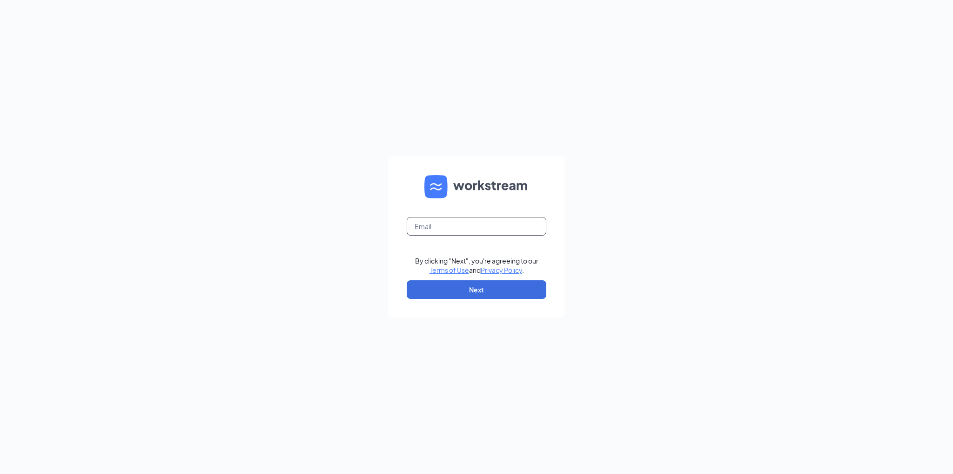 The width and height of the screenshot is (953, 474). I want to click on img: WS logo and Workstream text, so click(477, 187).